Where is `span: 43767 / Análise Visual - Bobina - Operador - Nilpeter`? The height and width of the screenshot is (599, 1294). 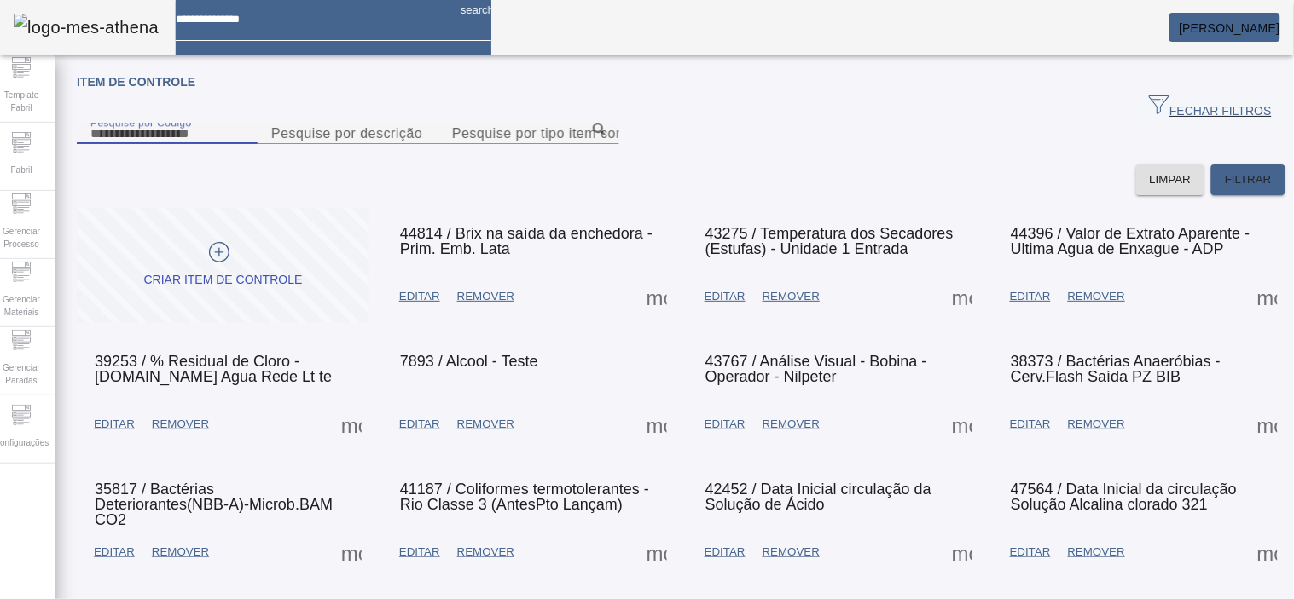 span: 43767 / Análise Visual - Bobina - Operador - Nilpeter is located at coordinates (816, 369).